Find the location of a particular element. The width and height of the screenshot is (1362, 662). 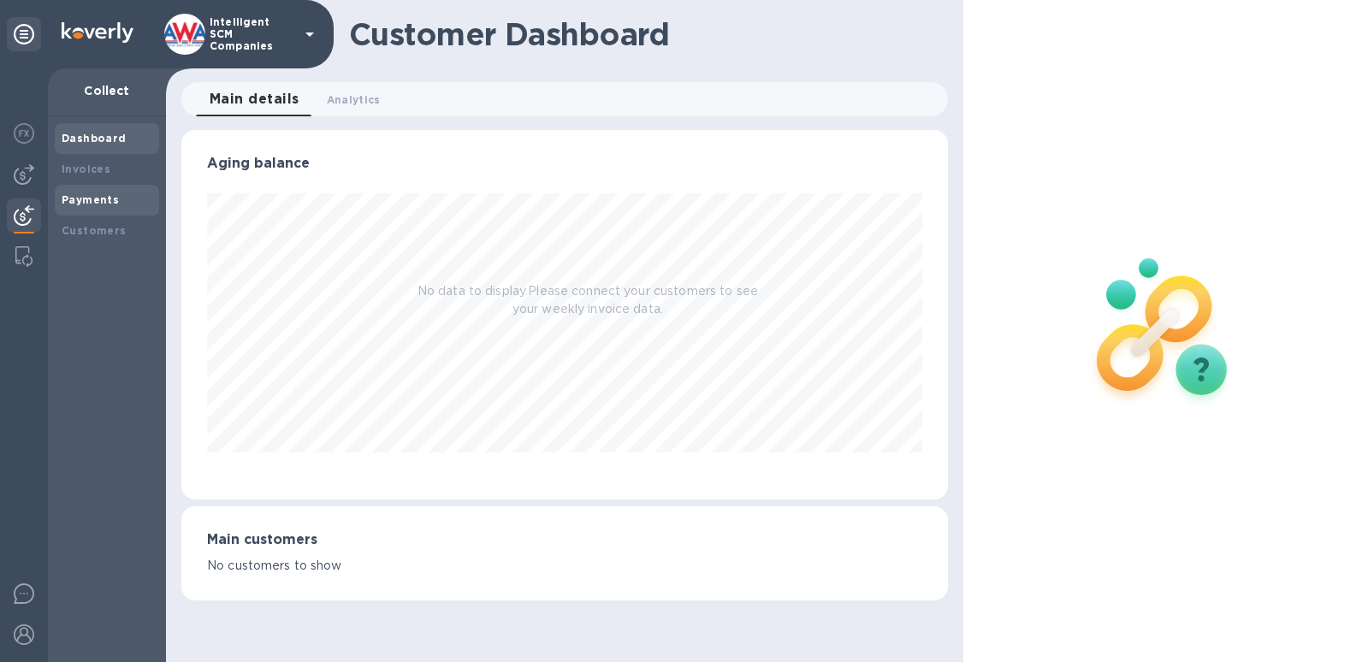

p: Collect is located at coordinates (107, 91).